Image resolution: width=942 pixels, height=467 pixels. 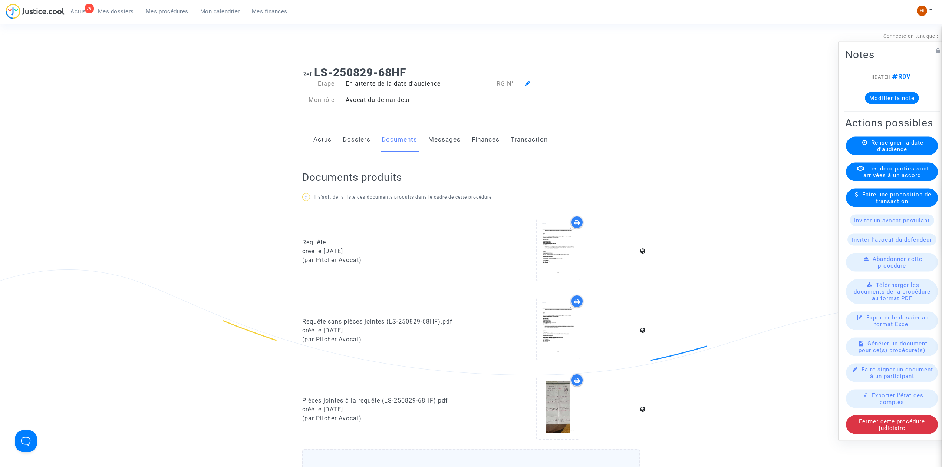 I want to click on span: Mon calendrier, so click(x=220, y=11).